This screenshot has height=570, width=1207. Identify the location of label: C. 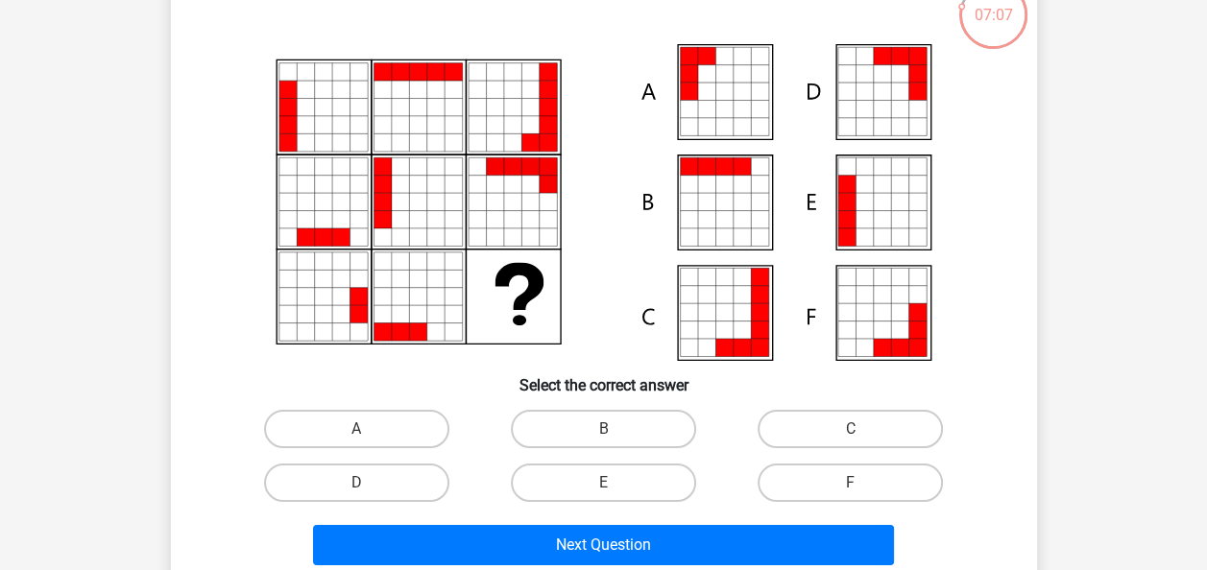
(849, 429).